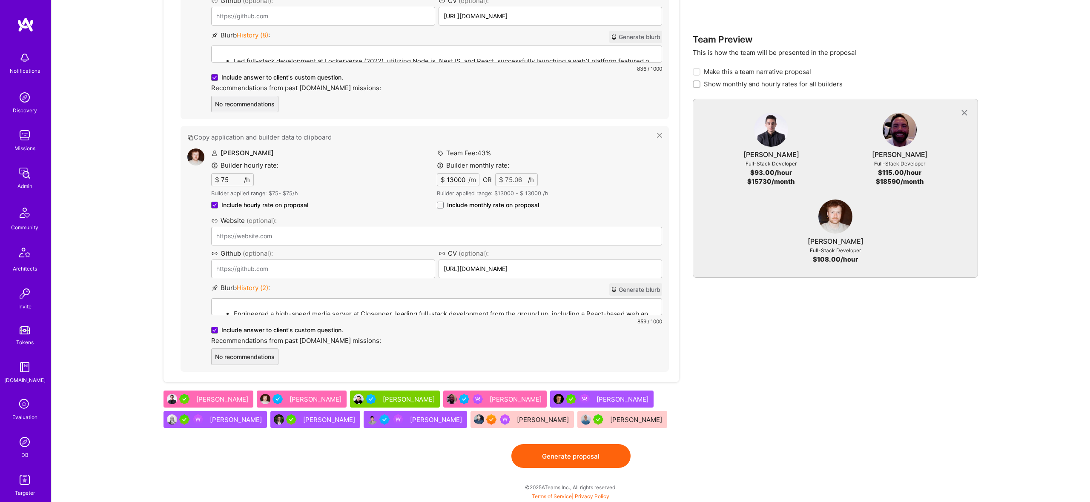 Image resolution: width=1090 pixels, height=502 pixels. What do you see at coordinates (614, 289) in the screenshot?
I see `i: icon CrystalBall` at bounding box center [614, 289].